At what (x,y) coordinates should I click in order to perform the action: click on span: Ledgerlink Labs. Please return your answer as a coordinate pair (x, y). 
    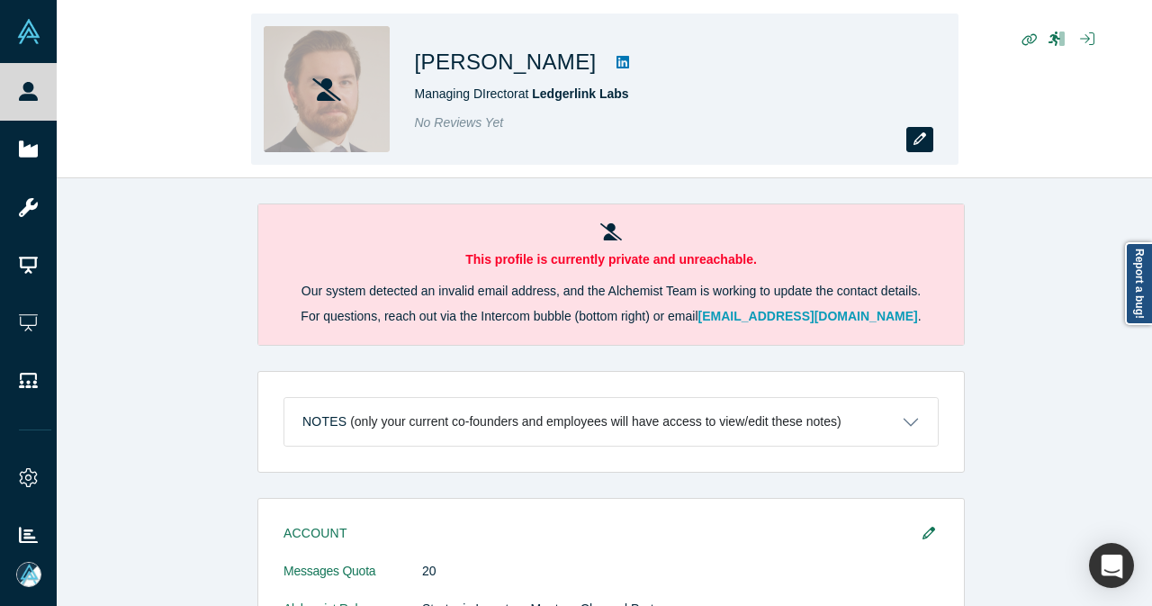
    Looking at the image, I should click on (580, 94).